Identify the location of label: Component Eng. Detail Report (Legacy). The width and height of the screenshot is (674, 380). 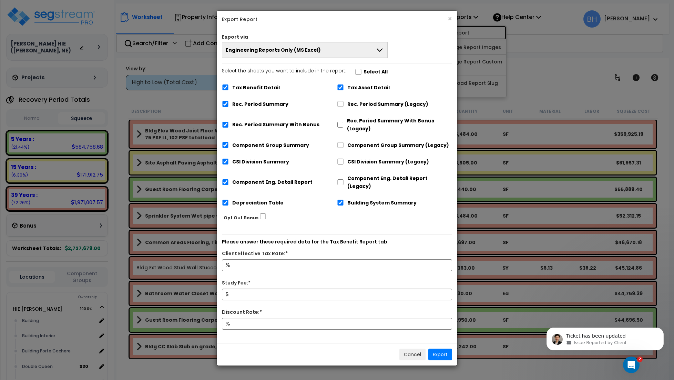
(400, 182).